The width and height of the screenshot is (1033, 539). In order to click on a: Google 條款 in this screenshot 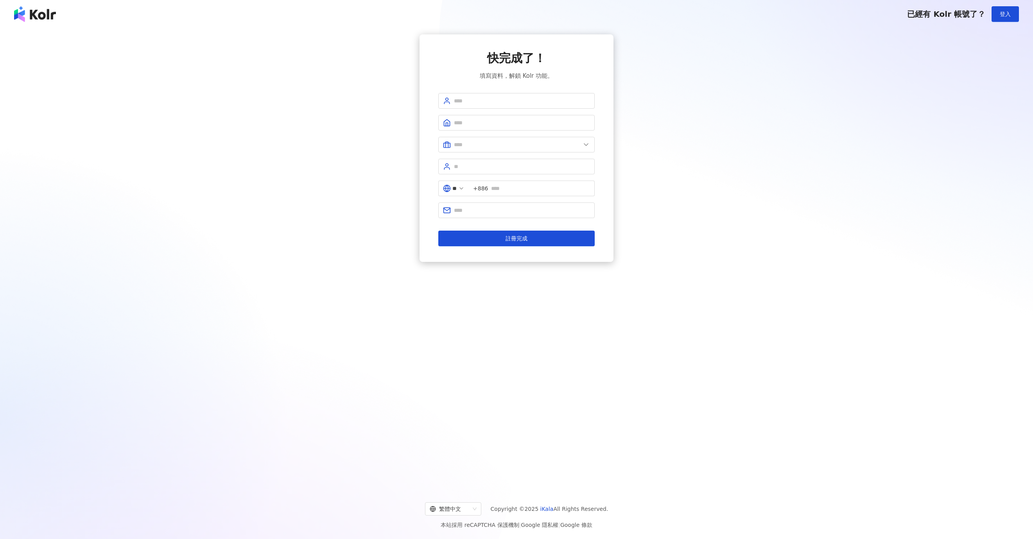, I will do `click(576, 525)`.